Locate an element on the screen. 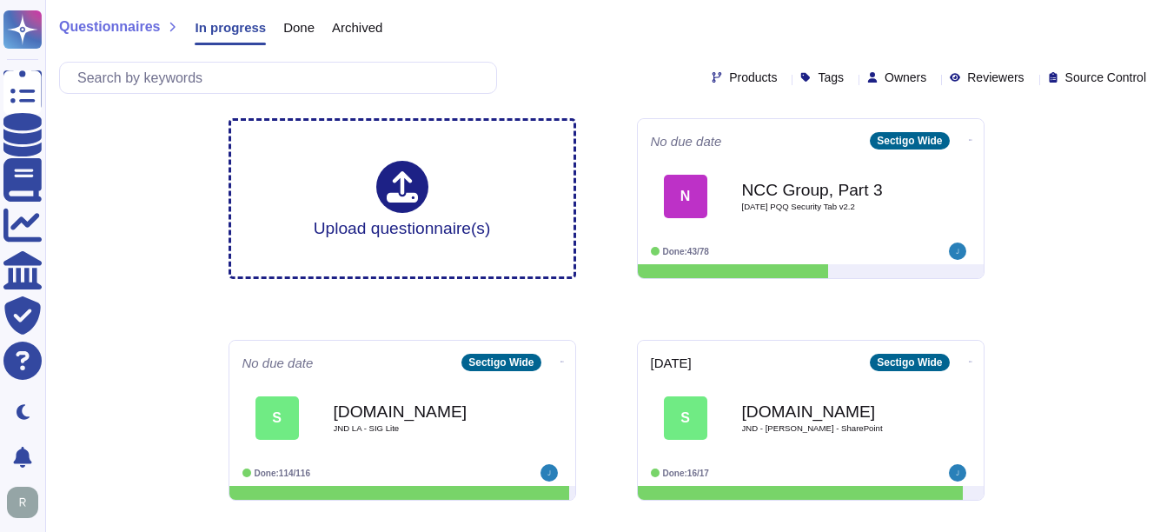 The height and width of the screenshot is (532, 1167). span: Done is located at coordinates (299, 27).